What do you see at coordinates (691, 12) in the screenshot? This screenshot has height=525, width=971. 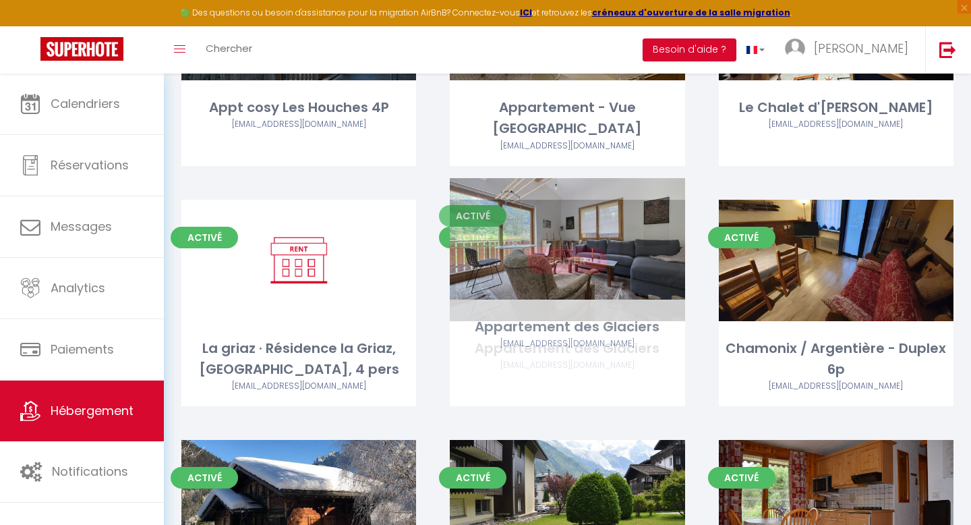 I see `strong: créneaux d'ouverture de la salle migration` at bounding box center [691, 12].